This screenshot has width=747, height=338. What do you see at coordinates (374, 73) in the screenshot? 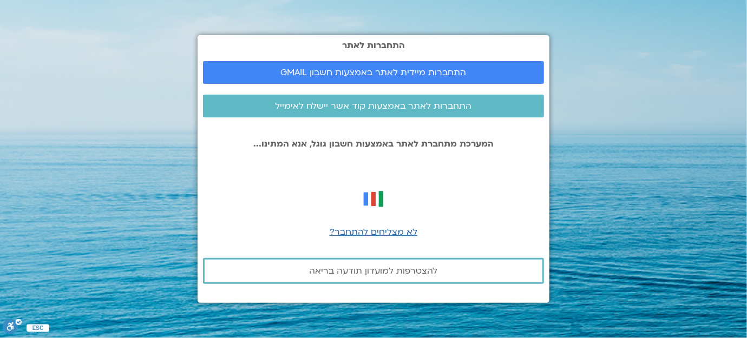
I see `span: התחברות מיידית לאתר באמצעות חשבון GMAIL` at bounding box center [374, 73].